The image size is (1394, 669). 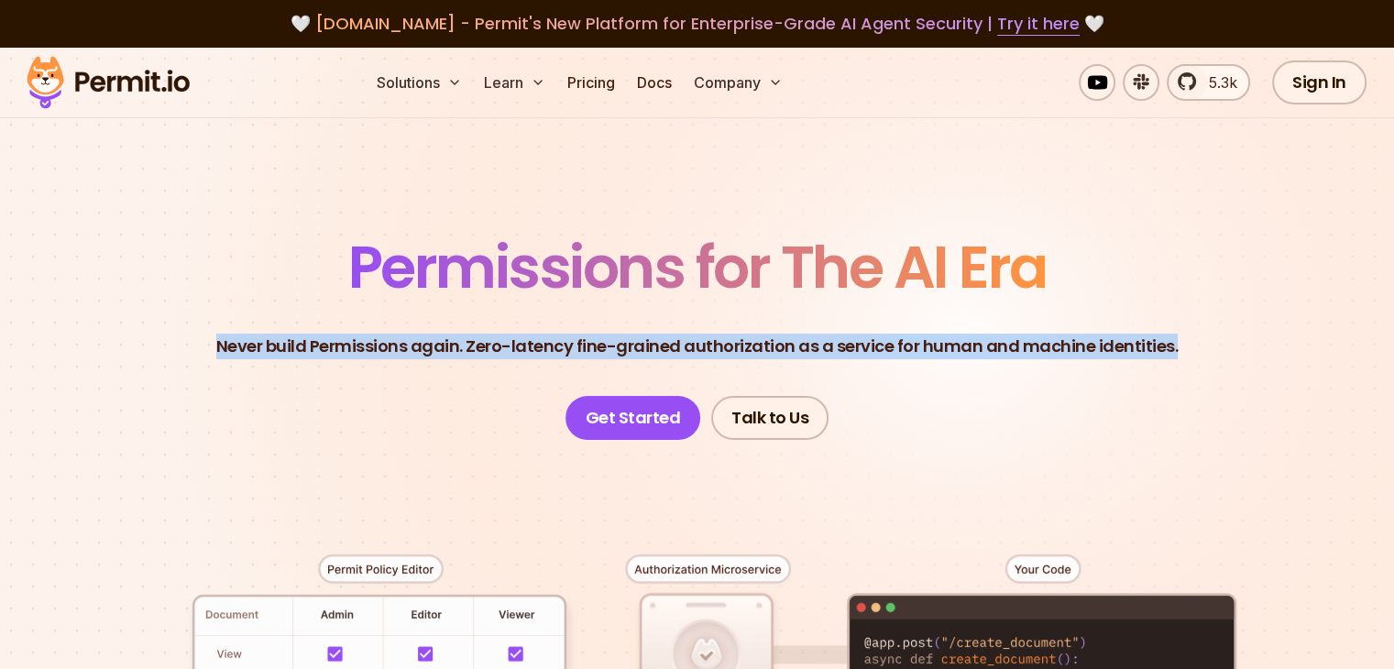 I want to click on a: Get Started, so click(x=633, y=418).